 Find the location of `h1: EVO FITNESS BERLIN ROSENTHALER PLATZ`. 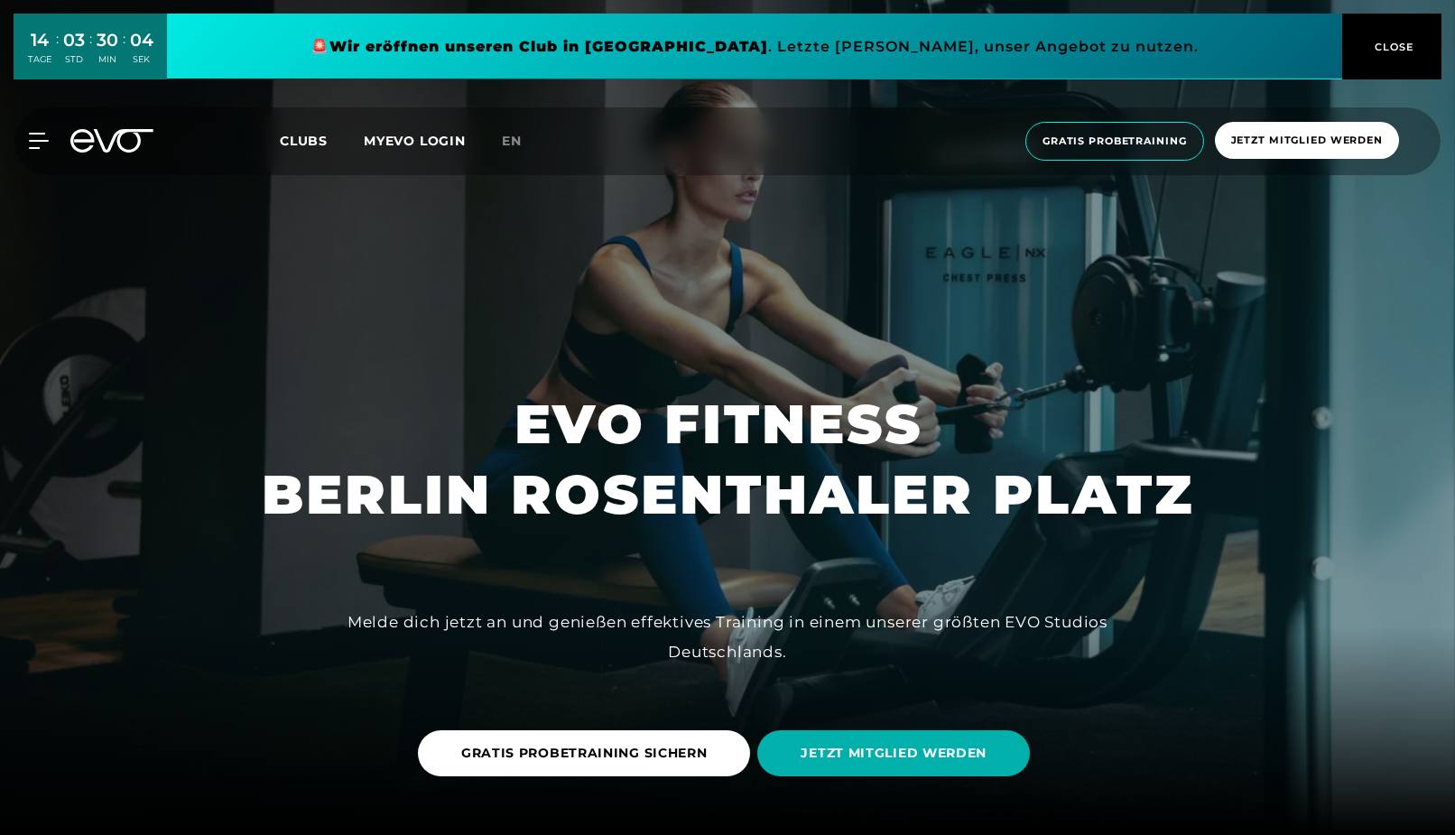

h1: EVO FITNESS BERLIN ROSENTHALER PLATZ is located at coordinates (727, 459).